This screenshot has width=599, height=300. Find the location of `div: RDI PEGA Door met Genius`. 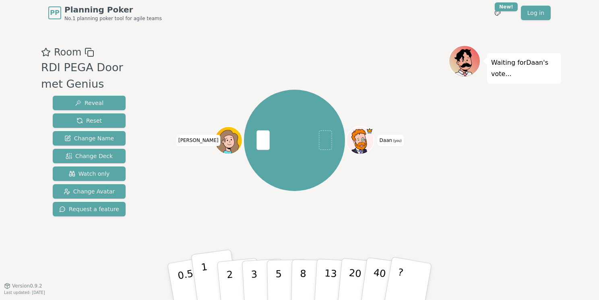

div: RDI PEGA Door met Genius is located at coordinates (91, 76).